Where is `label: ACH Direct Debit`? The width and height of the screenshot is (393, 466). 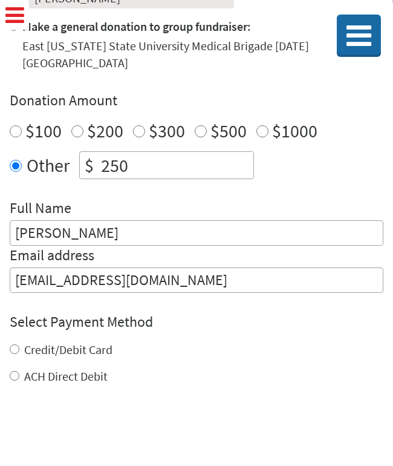 label: ACH Direct Debit is located at coordinates (66, 376).